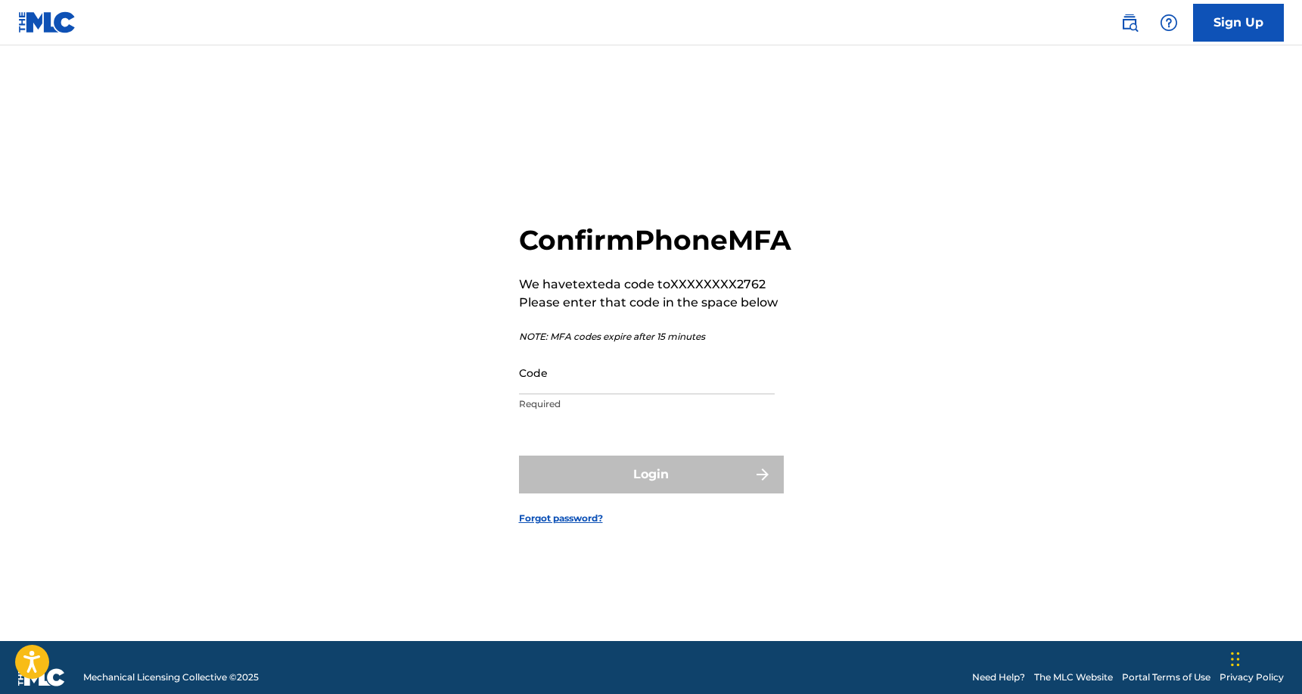 This screenshot has width=1302, height=694. What do you see at coordinates (998, 677) in the screenshot?
I see `a: Need Help?` at bounding box center [998, 677].